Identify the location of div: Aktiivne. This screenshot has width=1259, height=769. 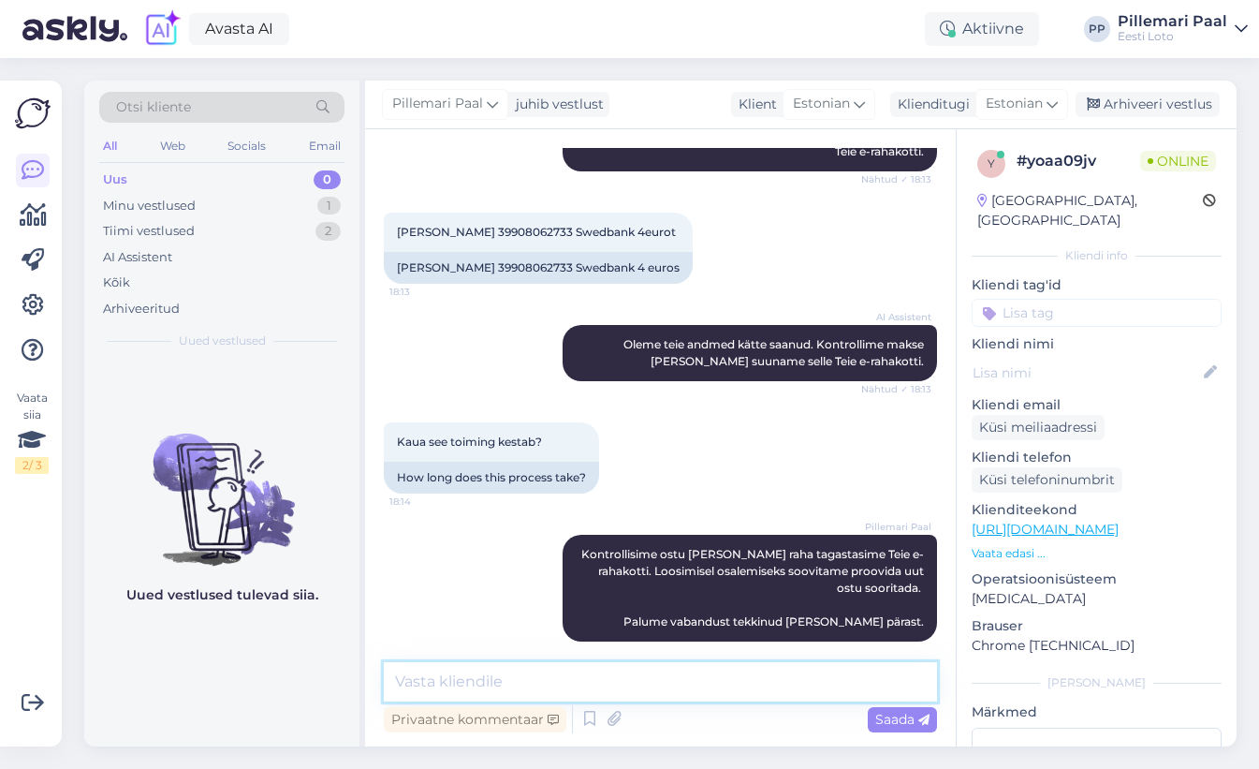
(982, 29).